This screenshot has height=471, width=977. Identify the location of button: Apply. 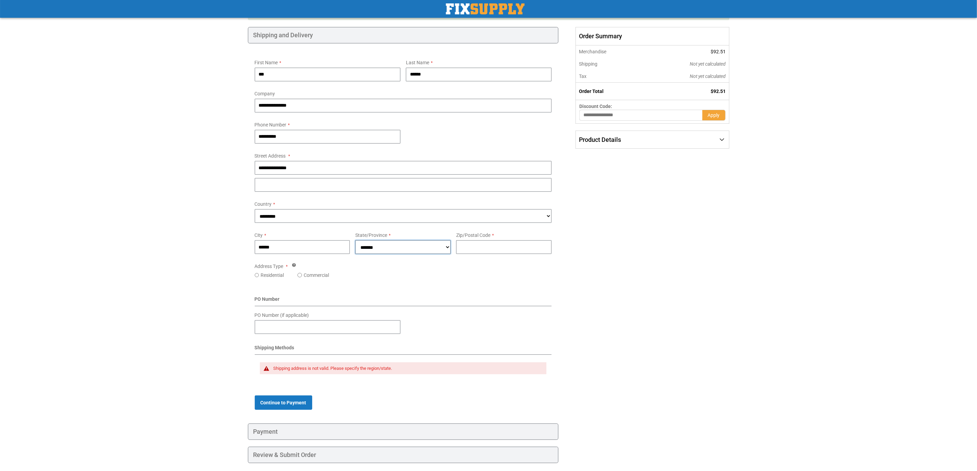
(714, 115).